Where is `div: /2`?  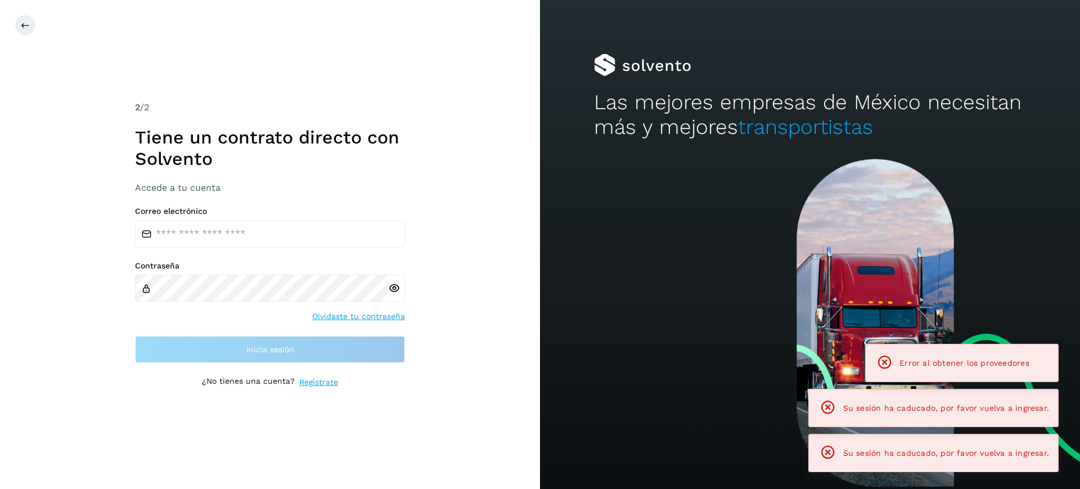 div: /2 is located at coordinates (270, 107).